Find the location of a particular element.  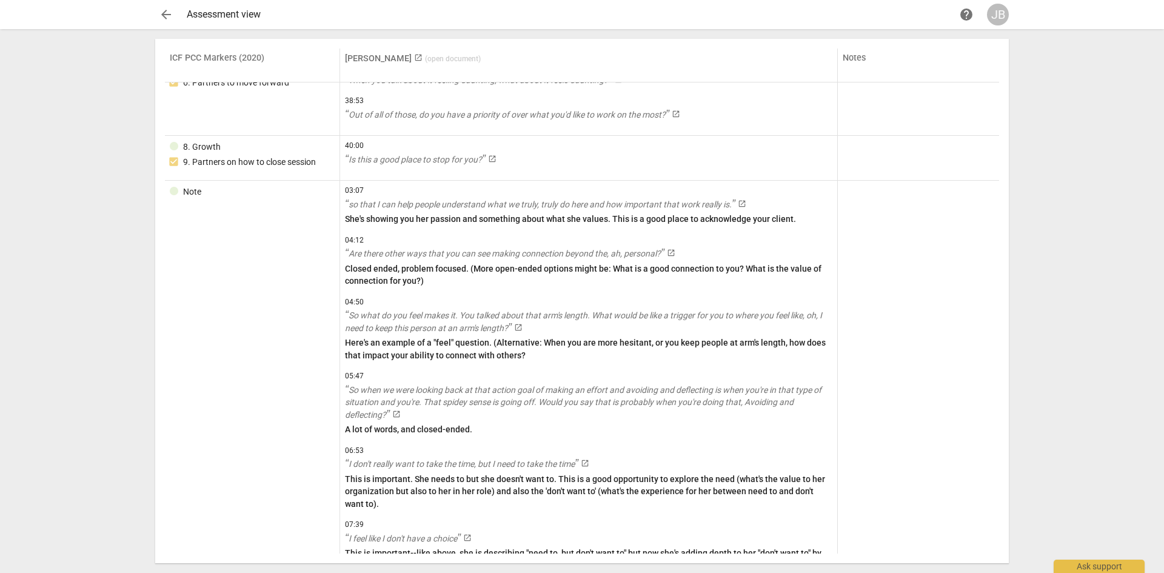

a: Out of all of those, do you have a priority of over what you'd like to work on the most? is located at coordinates (589, 115).